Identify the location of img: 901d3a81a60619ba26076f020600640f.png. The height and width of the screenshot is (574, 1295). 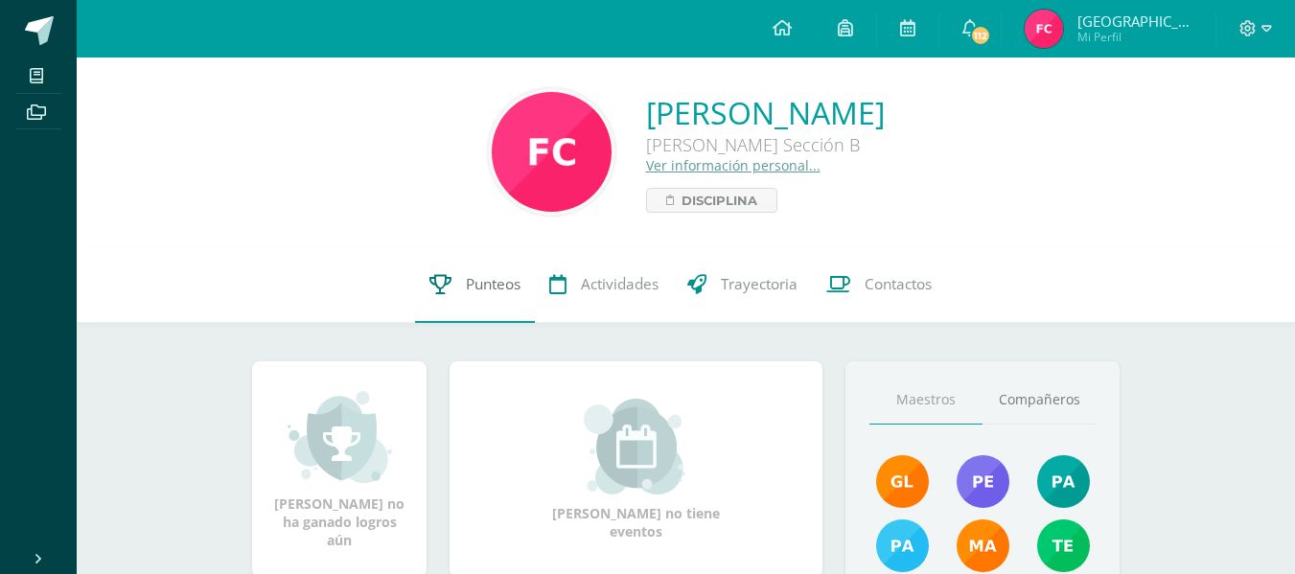
(983, 481).